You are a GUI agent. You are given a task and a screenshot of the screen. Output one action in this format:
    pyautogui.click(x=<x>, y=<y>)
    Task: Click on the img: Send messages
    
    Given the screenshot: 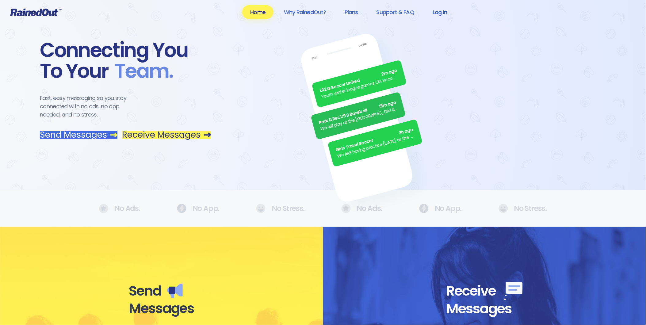 What is the action you would take?
    pyautogui.click(x=175, y=291)
    